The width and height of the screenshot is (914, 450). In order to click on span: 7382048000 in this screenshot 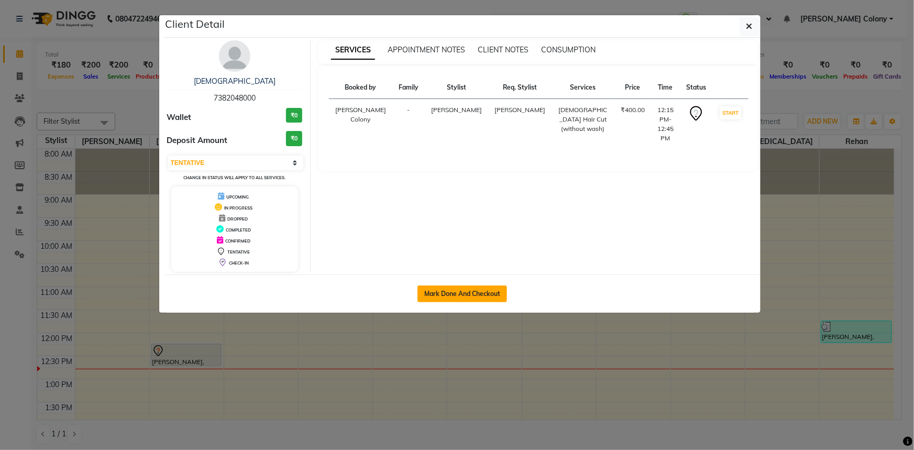, I will do `click(235, 98)`.